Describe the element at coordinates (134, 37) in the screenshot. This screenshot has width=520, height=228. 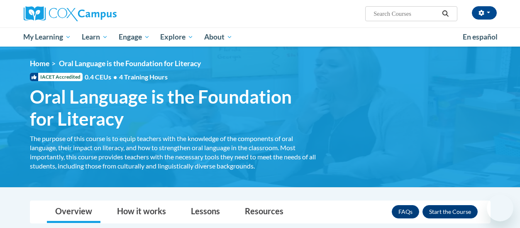
I see `a: Engage` at that location.